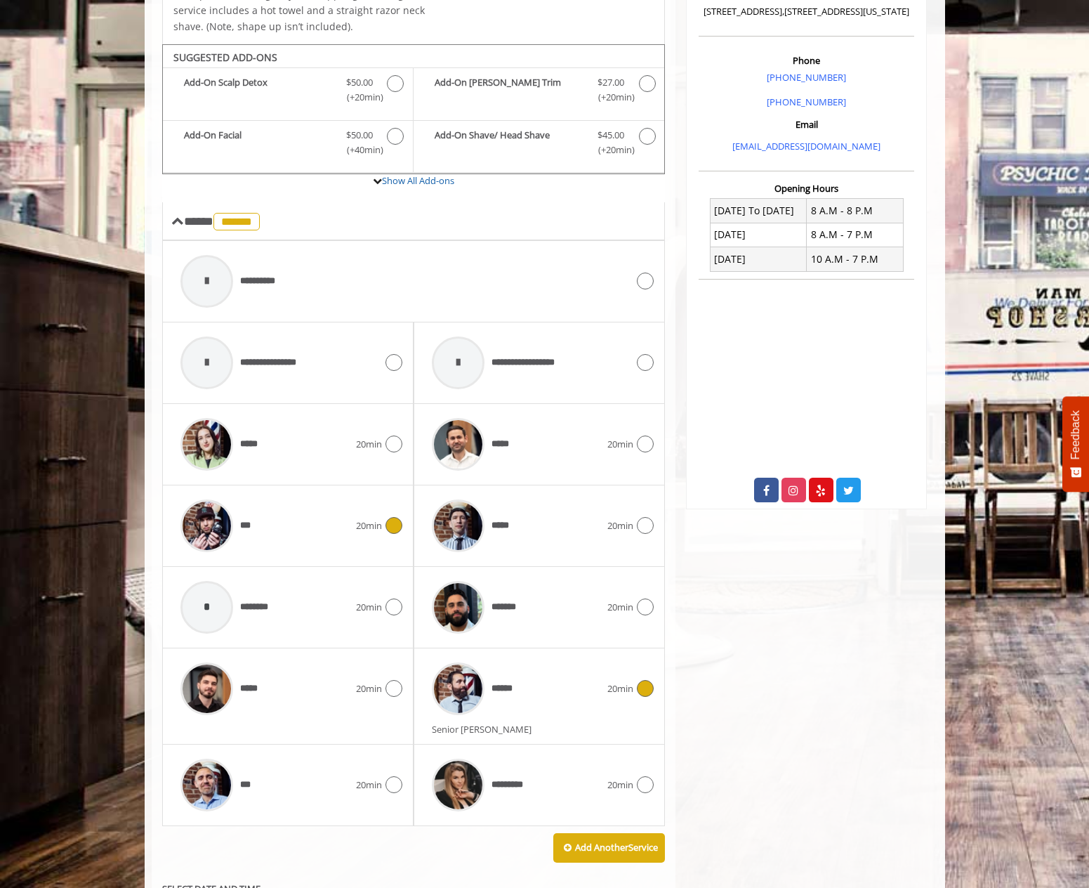 This screenshot has height=888, width=1089. I want to click on span: $45.00, so click(611, 135).